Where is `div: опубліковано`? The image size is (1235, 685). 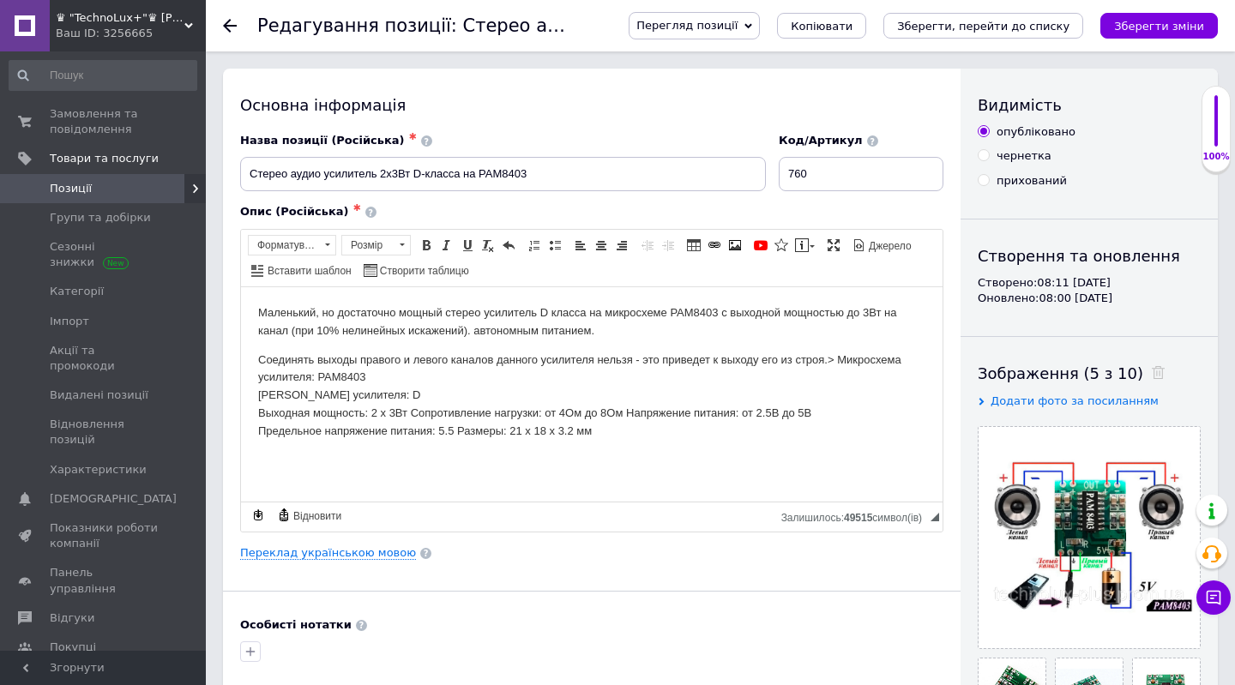 div: опубліковано is located at coordinates (1036, 132).